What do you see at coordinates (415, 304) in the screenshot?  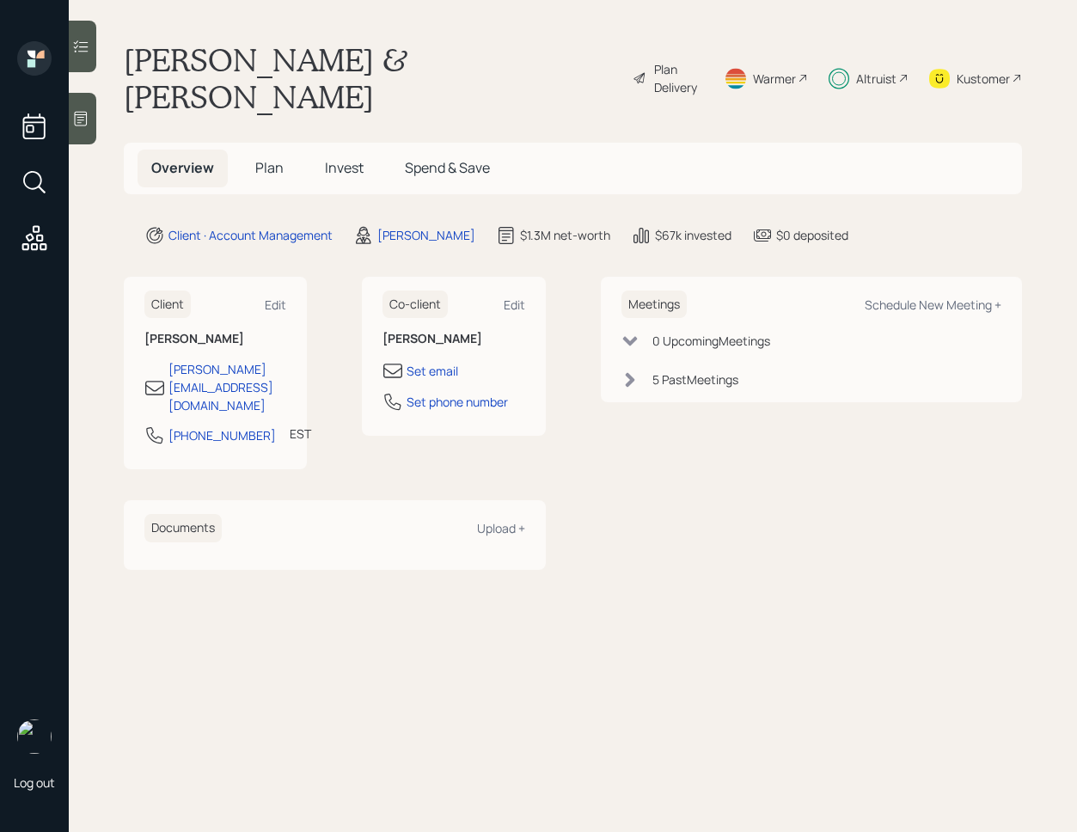 I see `h6: Co-client` at bounding box center [415, 304].